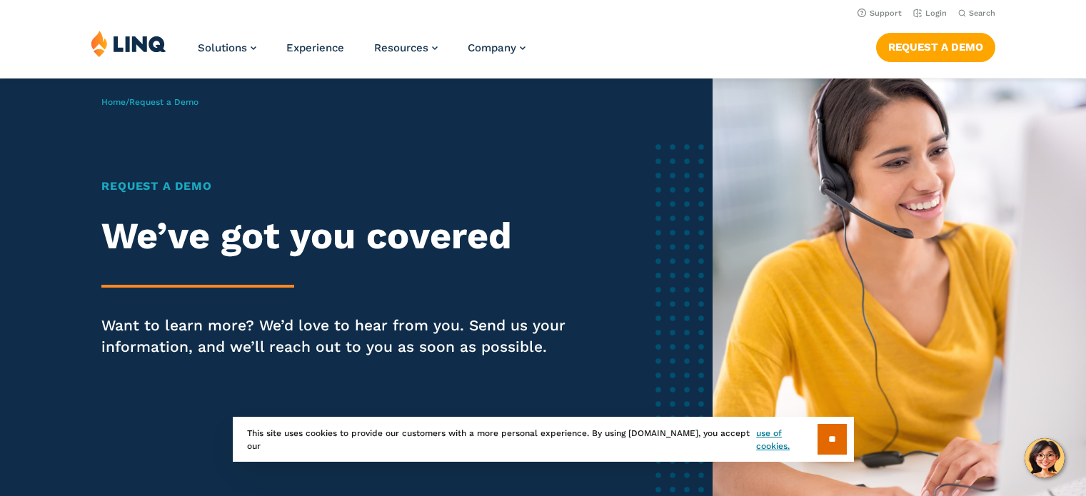 The width and height of the screenshot is (1086, 496). I want to click on img: LINQ | K‑12 Software, so click(128, 44).